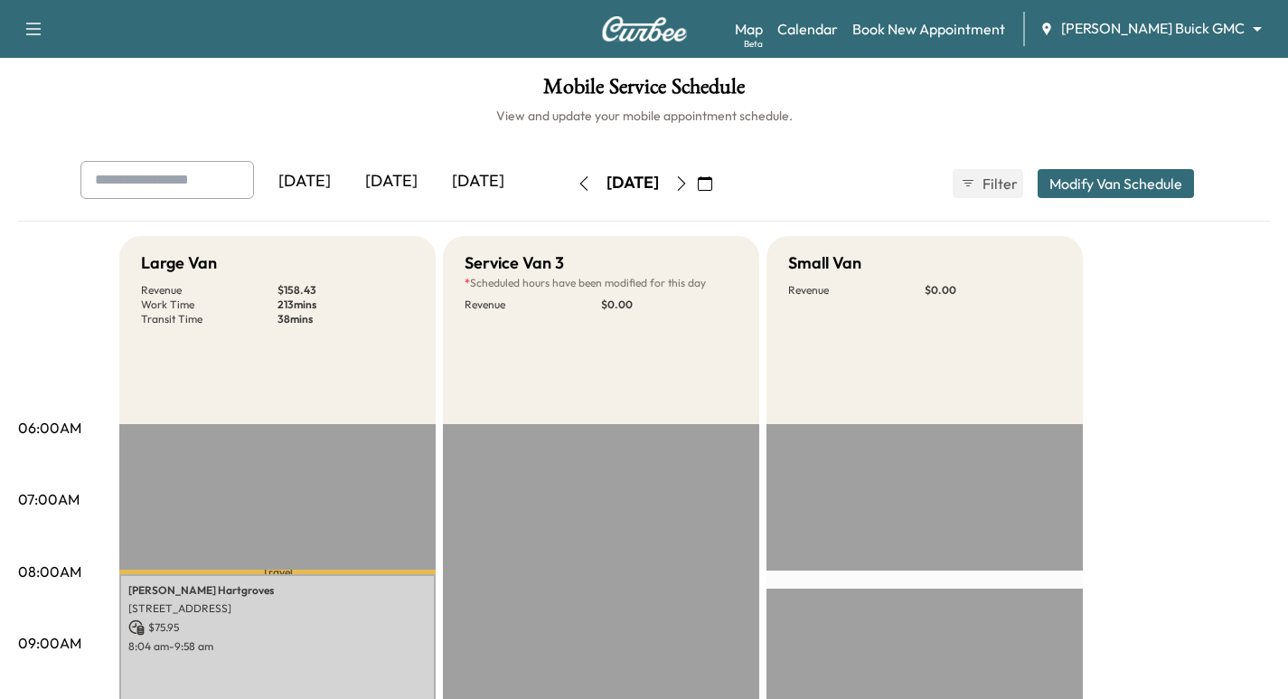 The image size is (1288, 699). Describe the element at coordinates (209, 305) in the screenshot. I see `p: Work Time` at that location.